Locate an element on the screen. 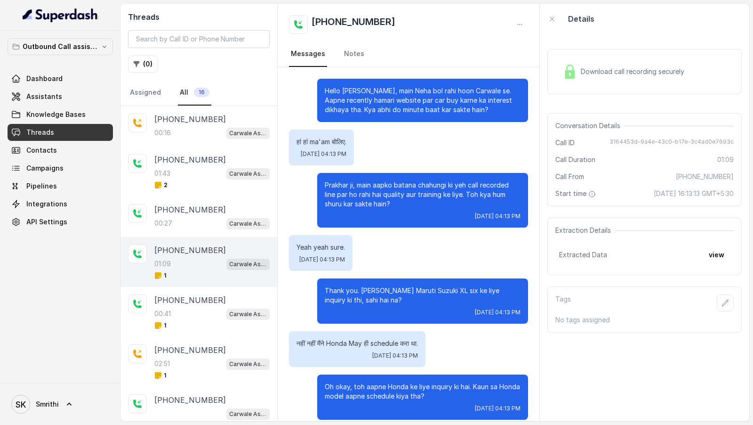 Image resolution: width=753 pixels, height=425 pixels. a: Assigned is located at coordinates (145, 93).